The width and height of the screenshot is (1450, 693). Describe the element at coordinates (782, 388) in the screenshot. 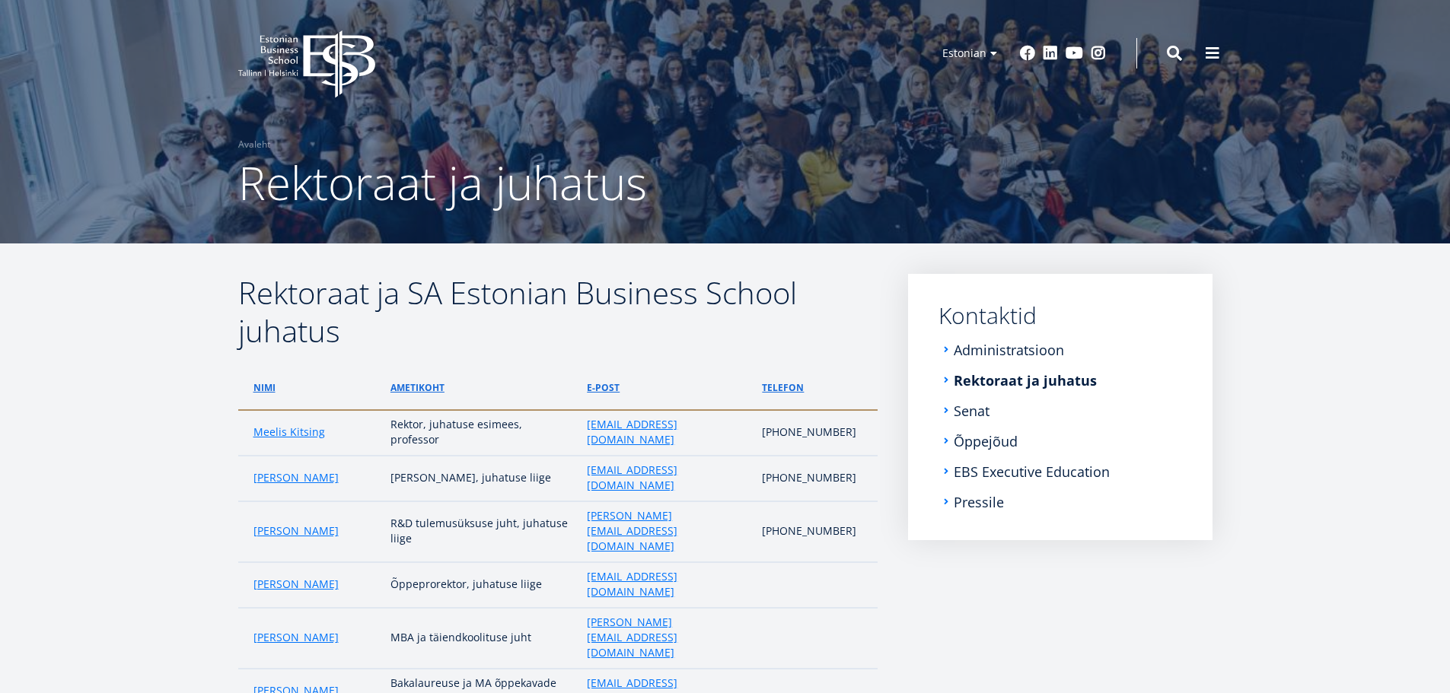

I see `a: telefon` at that location.